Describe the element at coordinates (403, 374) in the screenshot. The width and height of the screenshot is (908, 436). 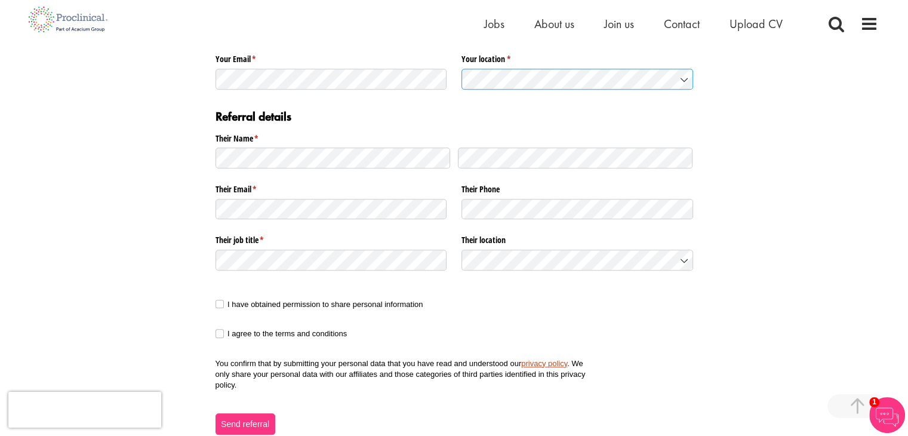
I see `p: You confirm that by submitting your personal data that you have read and understood our . We only...` at that location.